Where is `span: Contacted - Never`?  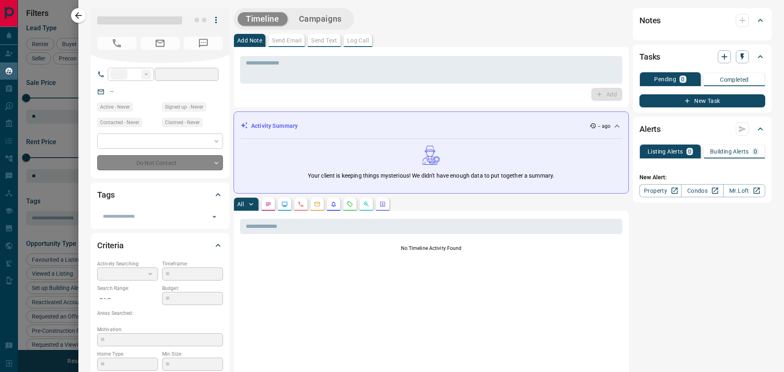 span: Contacted - Never is located at coordinates (120, 122).